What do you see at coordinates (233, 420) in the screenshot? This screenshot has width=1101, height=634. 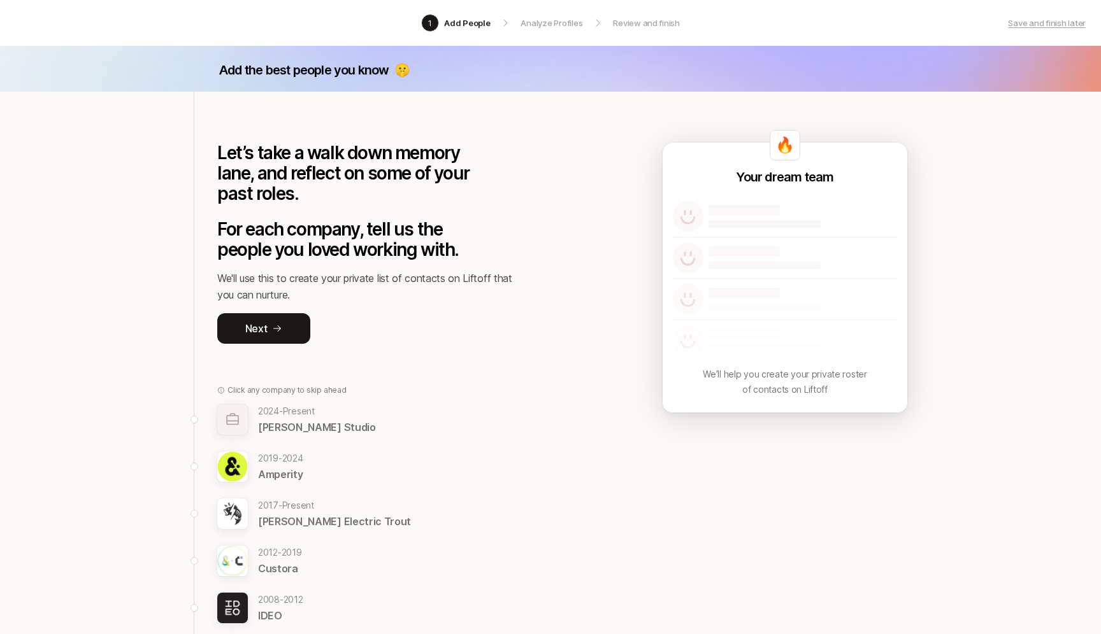 I see `img: empty-company-logo.svg` at bounding box center [233, 420].